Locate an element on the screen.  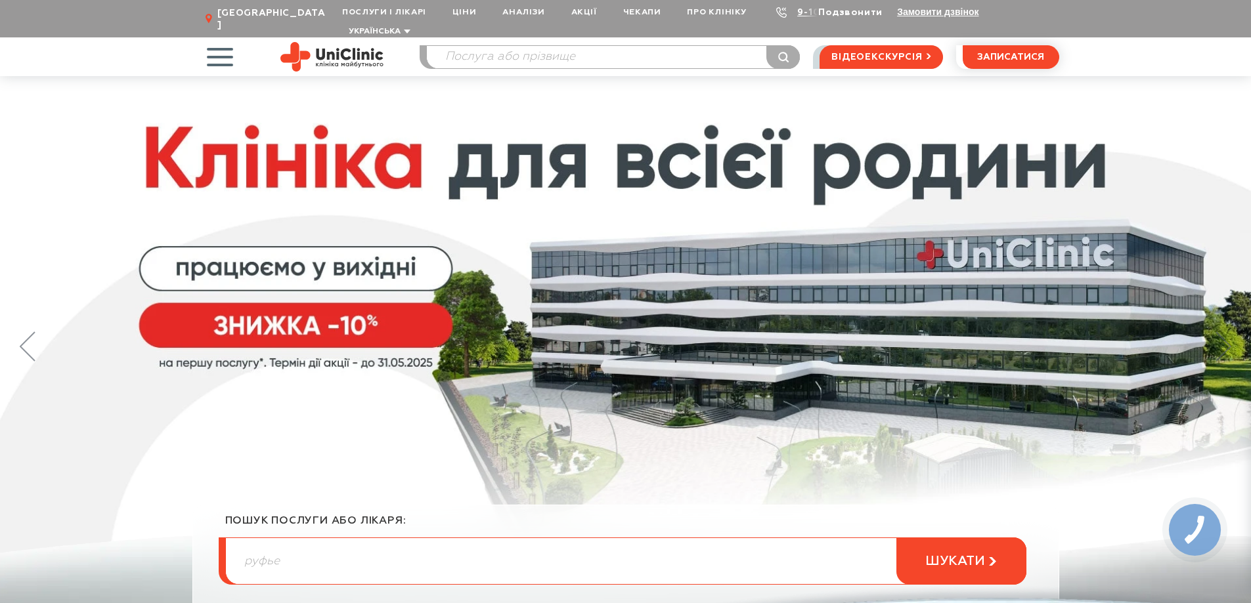
span: шукати is located at coordinates (955, 561).